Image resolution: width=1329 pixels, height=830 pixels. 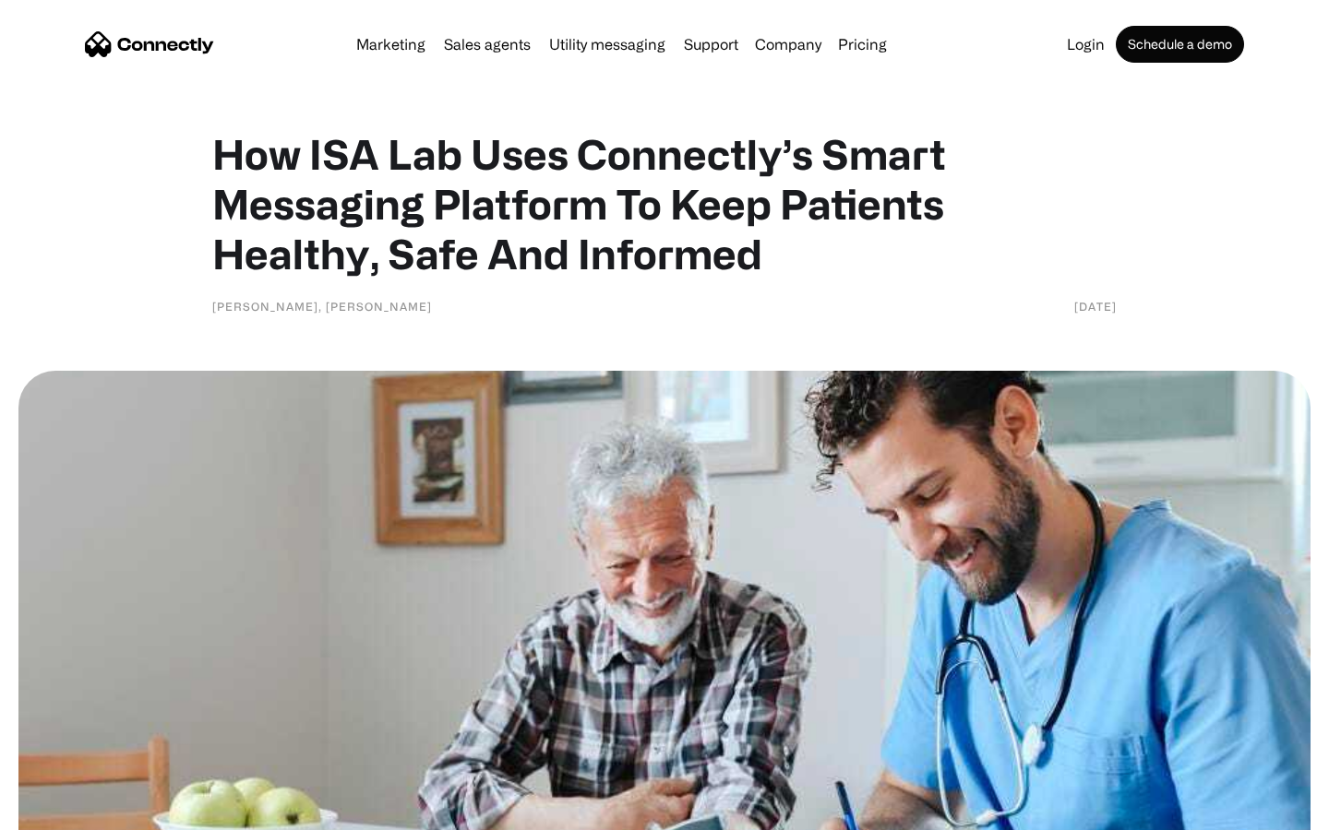 I want to click on div: Company, so click(x=788, y=44).